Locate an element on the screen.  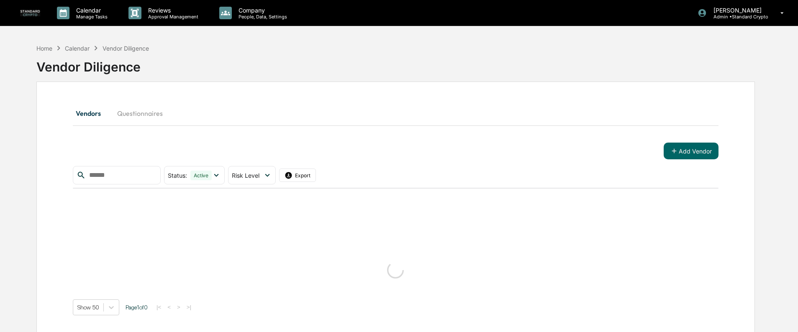
button: Questionnaires is located at coordinates (140, 113).